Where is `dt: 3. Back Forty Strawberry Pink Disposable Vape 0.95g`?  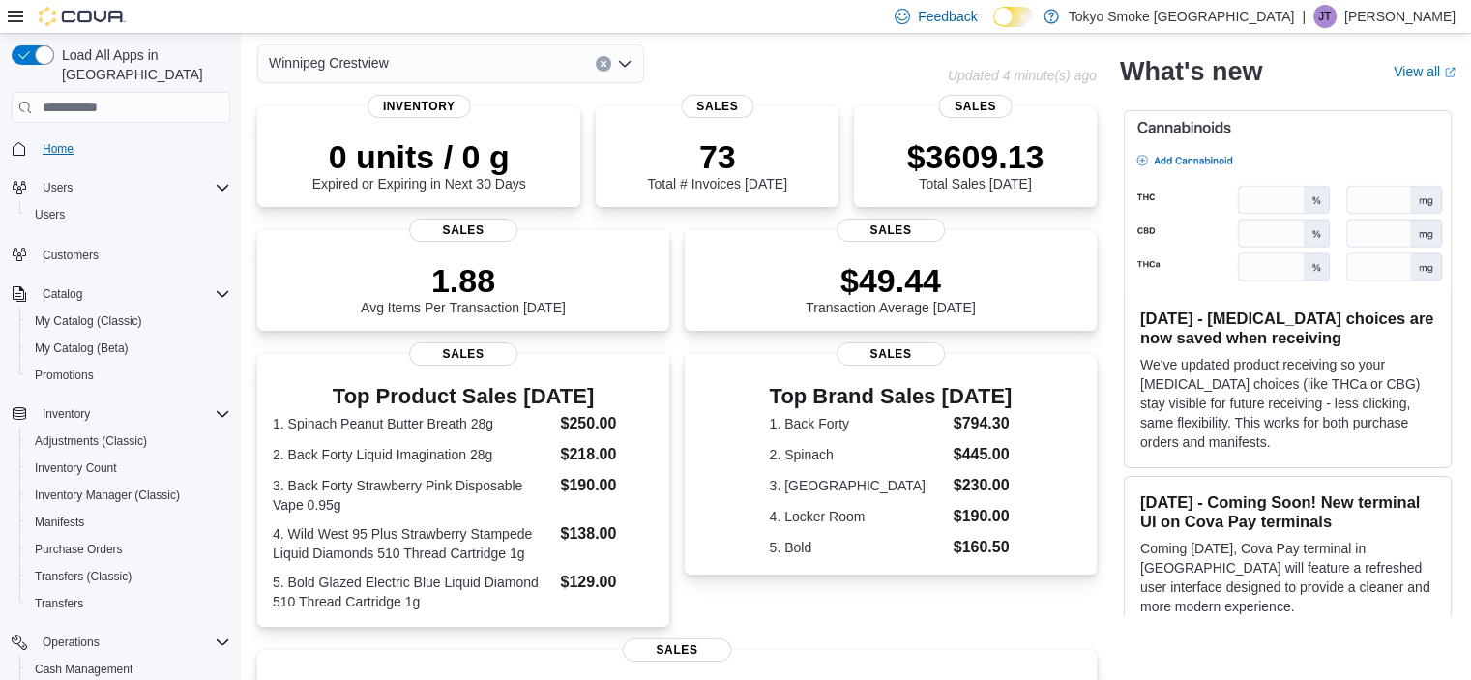 dt: 3. Back Forty Strawberry Pink Disposable Vape 0.95g is located at coordinates (412, 495).